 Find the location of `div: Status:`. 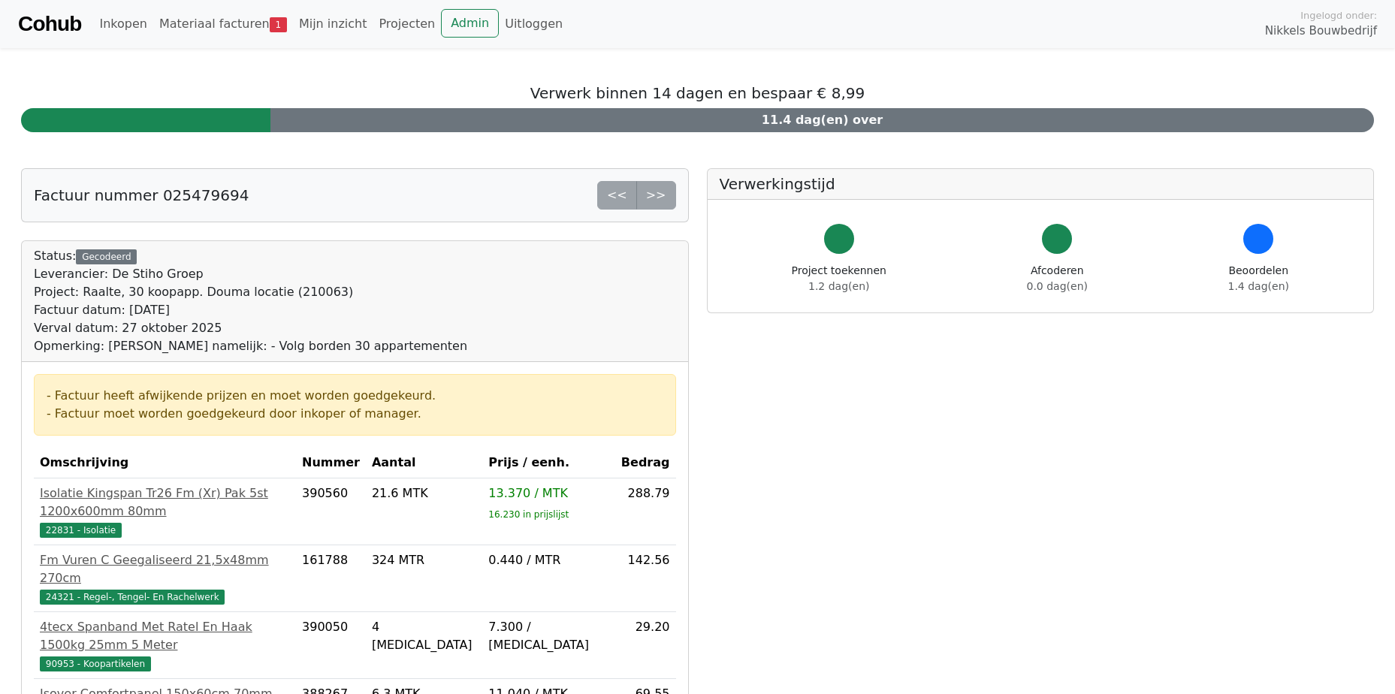

div: Status: is located at coordinates (250, 301).